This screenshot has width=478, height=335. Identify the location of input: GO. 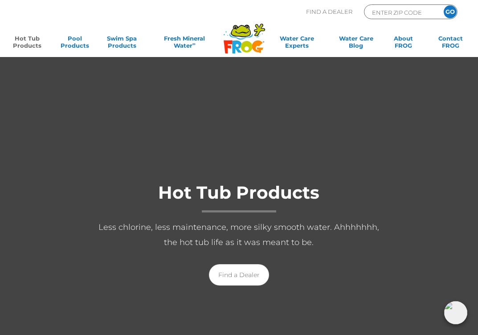
(450, 12).